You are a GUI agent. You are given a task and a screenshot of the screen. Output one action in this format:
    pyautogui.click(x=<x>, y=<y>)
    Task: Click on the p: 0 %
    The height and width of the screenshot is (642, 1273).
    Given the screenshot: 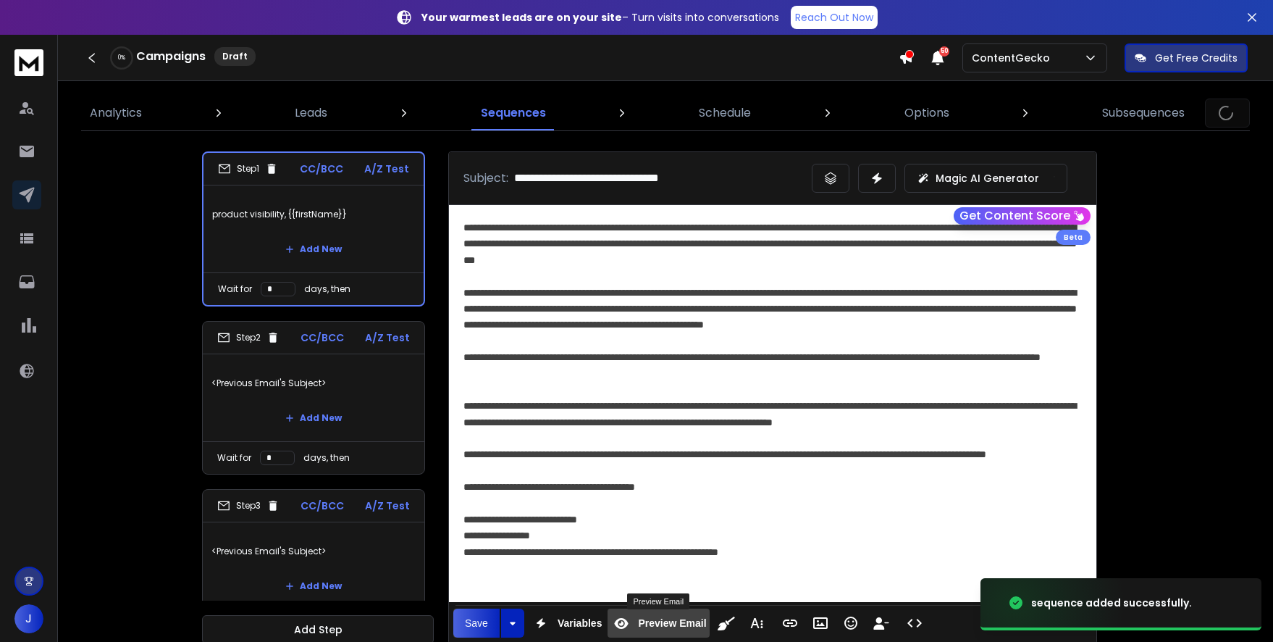 What is the action you would take?
    pyautogui.click(x=122, y=58)
    